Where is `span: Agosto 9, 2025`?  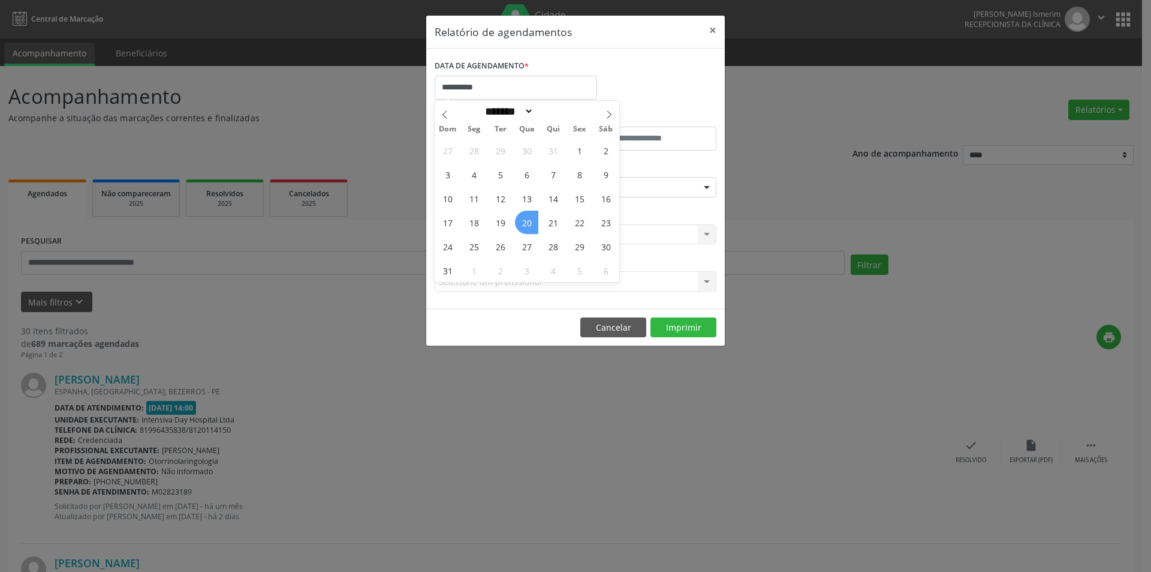
span: Agosto 9, 2025 is located at coordinates (606, 174).